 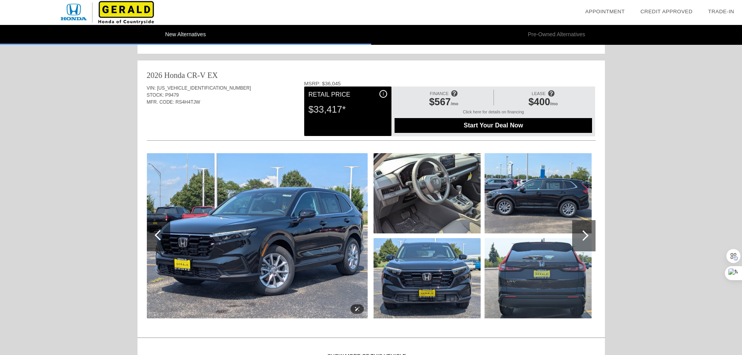 I want to click on a: Trade-In, so click(x=721, y=11).